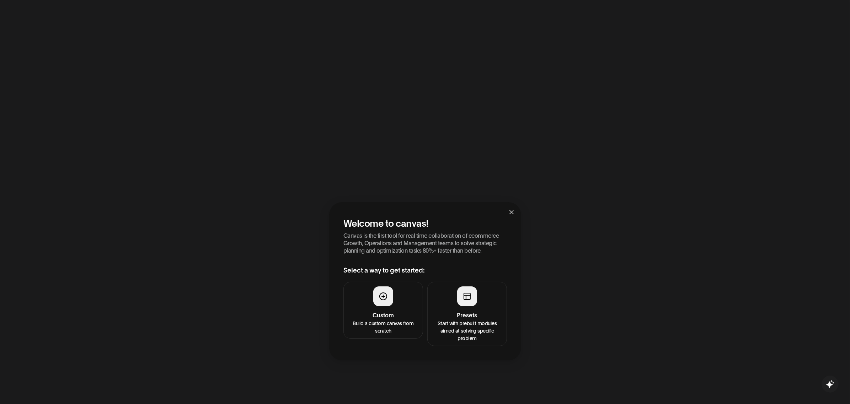 The height and width of the screenshot is (404, 850). What do you see at coordinates (383, 310) in the screenshot?
I see `button: CustomBuild a custom canvas from scratch` at bounding box center [383, 310].